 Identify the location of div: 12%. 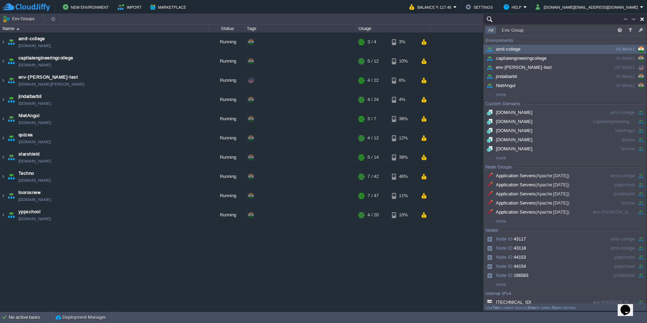
(403, 138).